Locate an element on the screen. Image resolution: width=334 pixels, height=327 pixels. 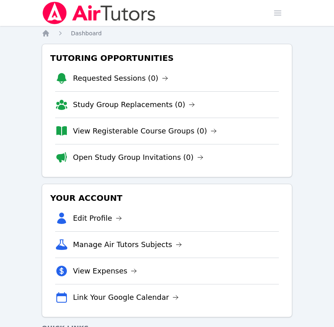
a: Manage Air Tutors Subjects is located at coordinates (127, 244).